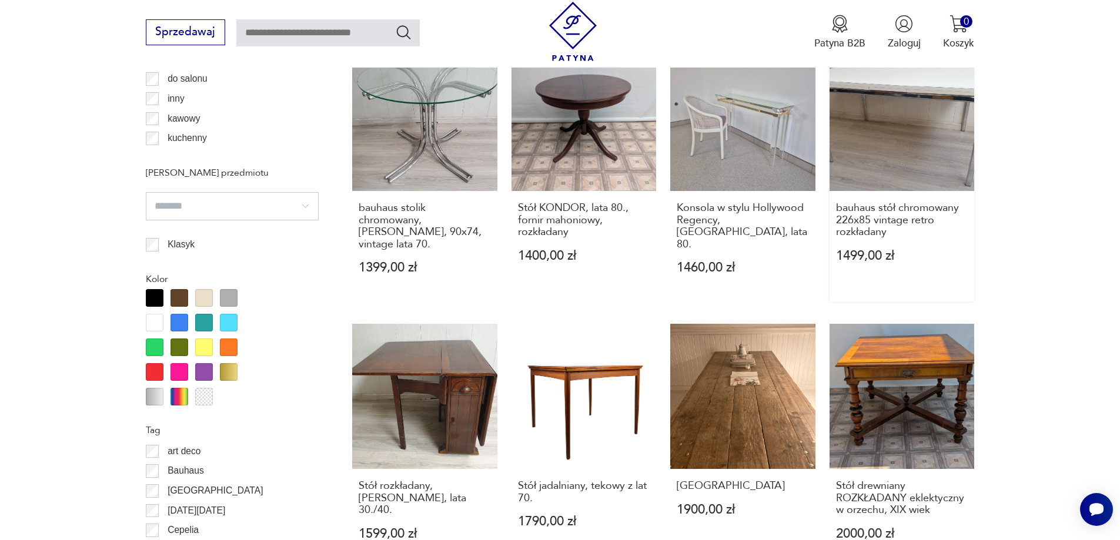  I want to click on button: Szukaj, so click(403, 32).